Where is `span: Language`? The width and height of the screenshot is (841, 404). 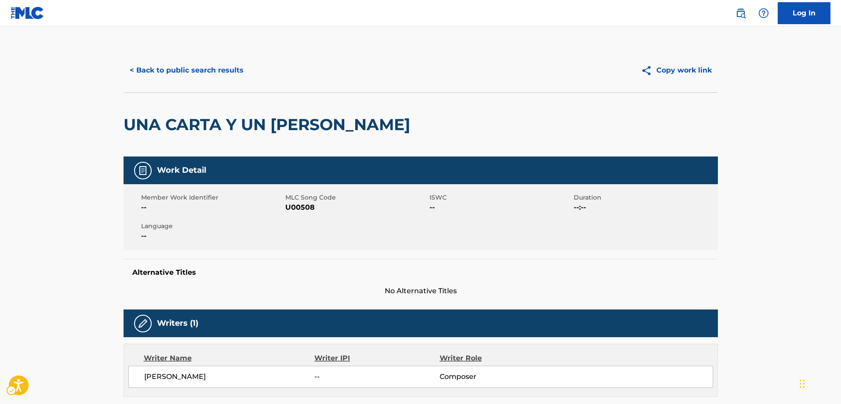 span: Language is located at coordinates (212, 226).